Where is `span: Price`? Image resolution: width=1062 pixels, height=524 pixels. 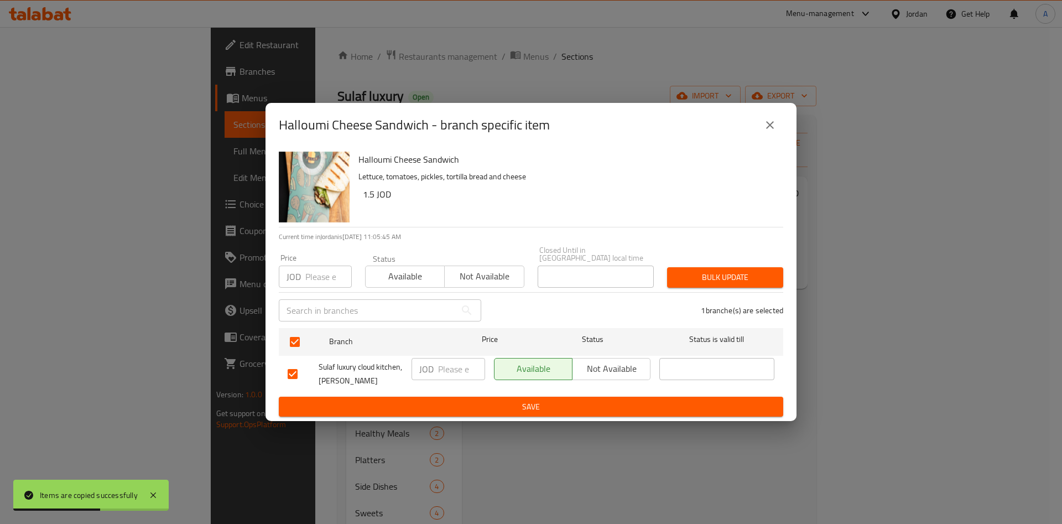 span: Price is located at coordinates (490, 339).